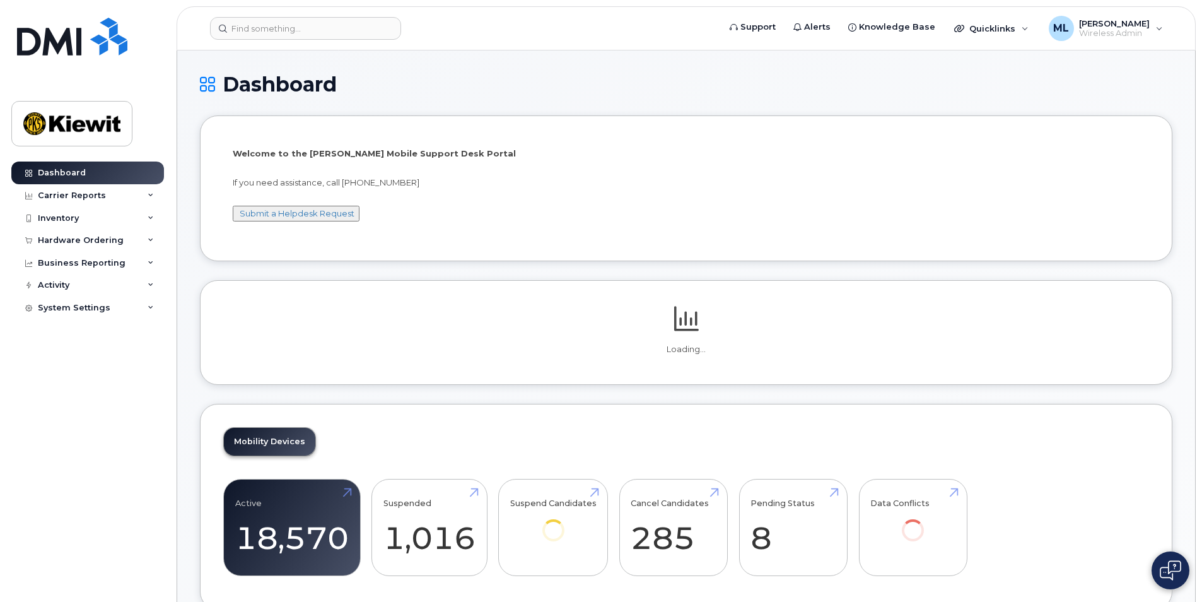 The height and width of the screenshot is (602, 1202). What do you see at coordinates (1170, 570) in the screenshot?
I see `img: Open chat` at bounding box center [1170, 570].